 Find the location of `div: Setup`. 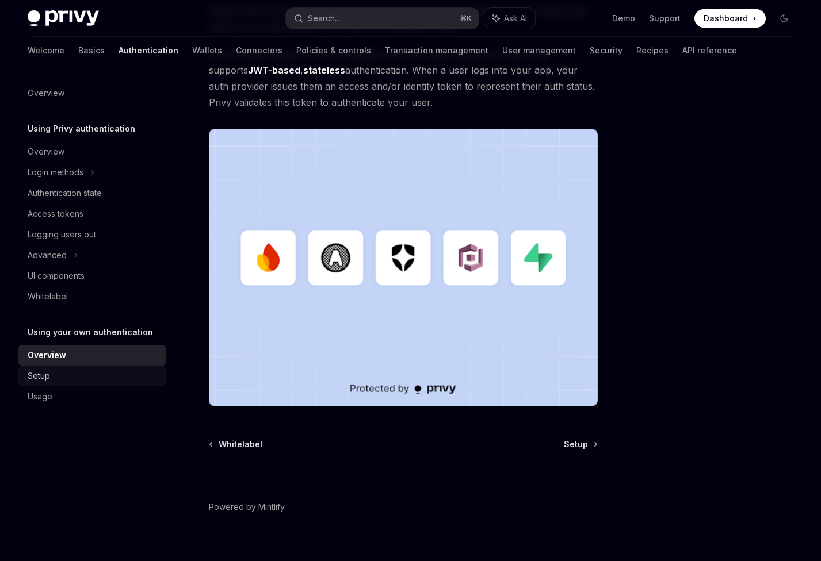

div: Setup is located at coordinates (39, 376).